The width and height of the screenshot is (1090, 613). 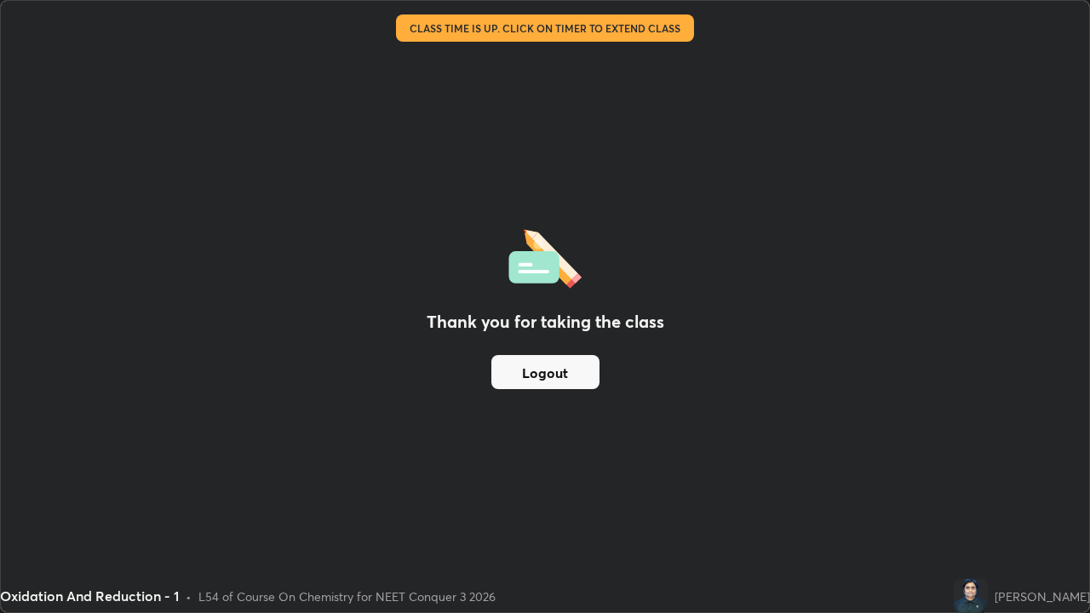 I want to click on button: Logout, so click(x=545, y=372).